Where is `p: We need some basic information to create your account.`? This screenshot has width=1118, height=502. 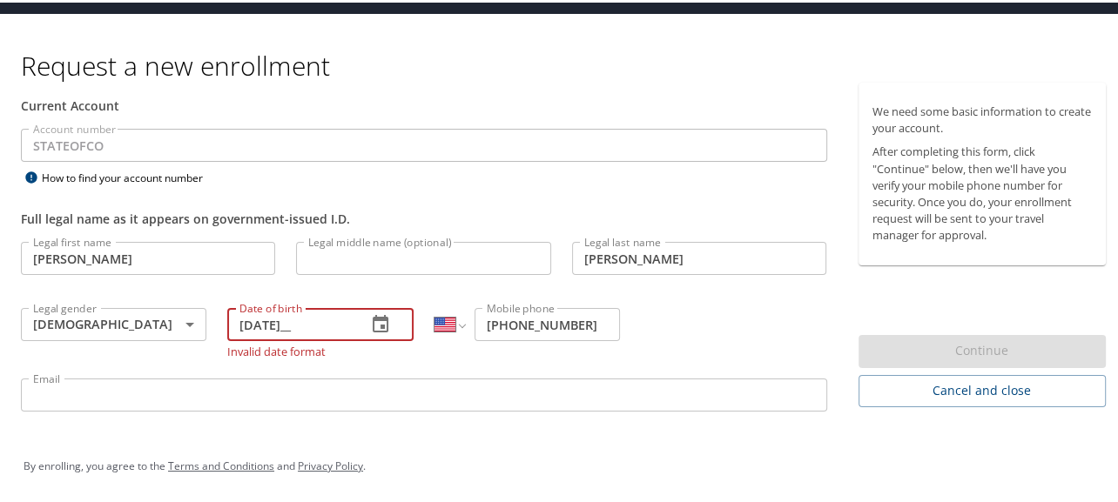 p: We need some basic information to create your account. is located at coordinates (982, 118).